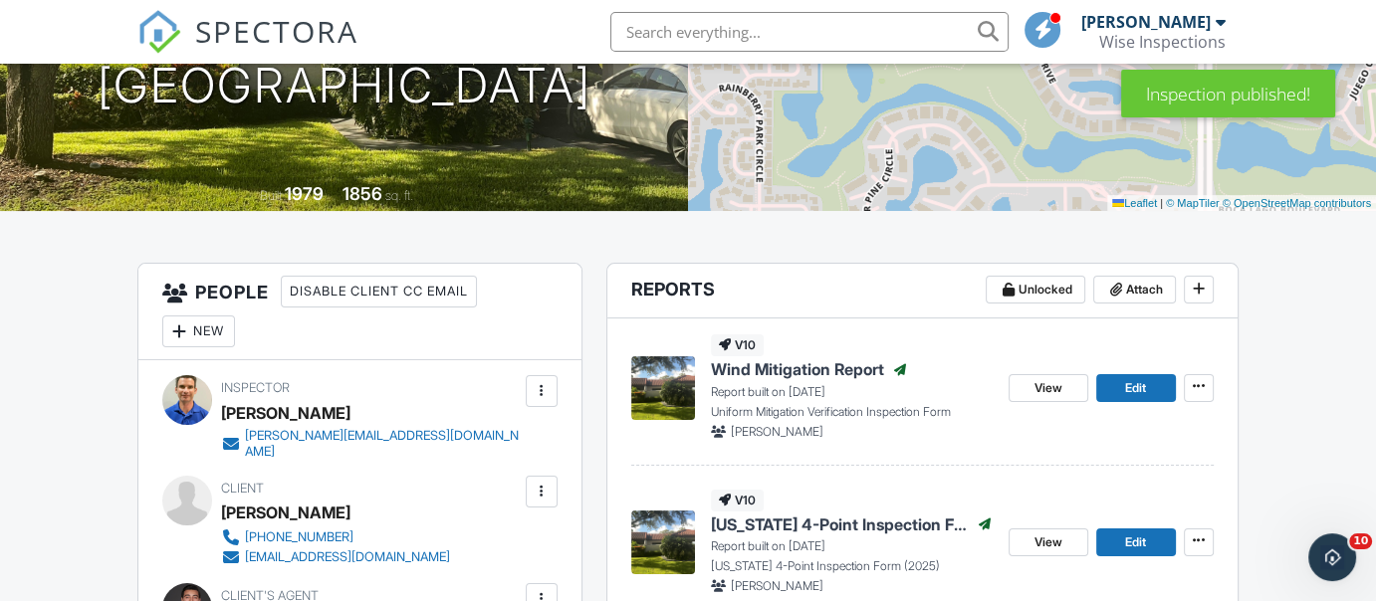 The height and width of the screenshot is (601, 1376). What do you see at coordinates (809, 32) in the screenshot?
I see `input: Search everything...` at bounding box center [809, 32].